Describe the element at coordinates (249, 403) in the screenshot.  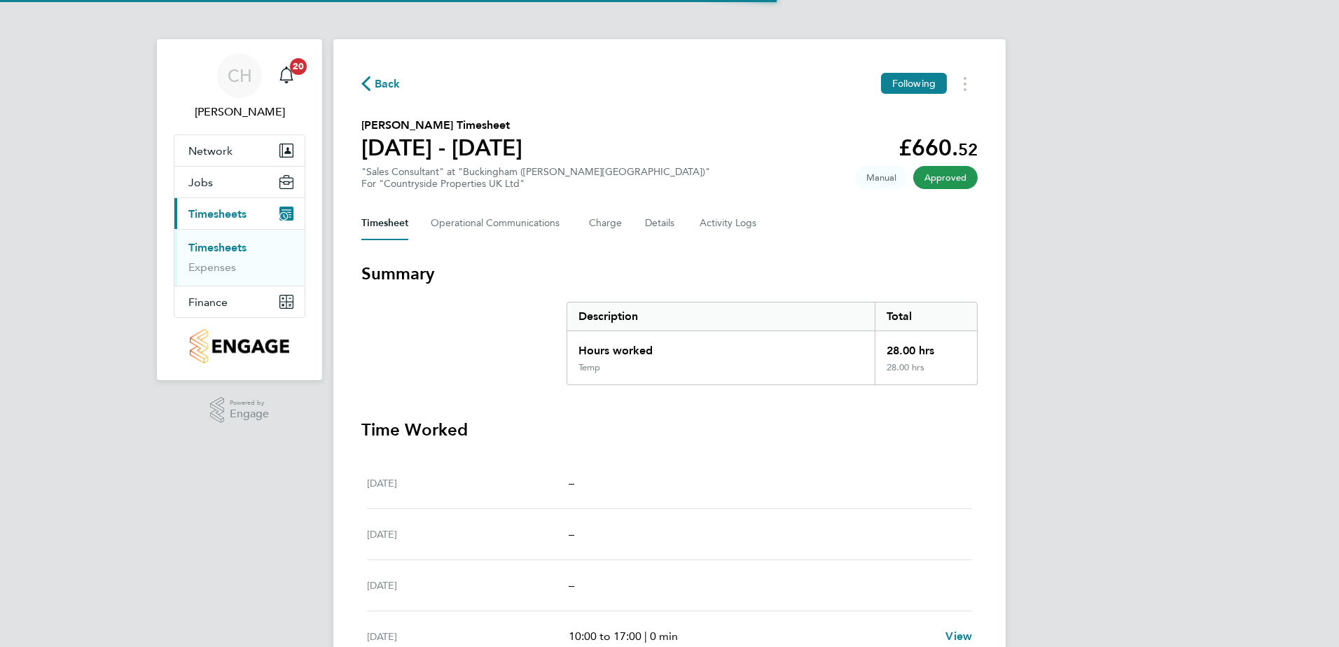
I see `span: Powered by` at that location.